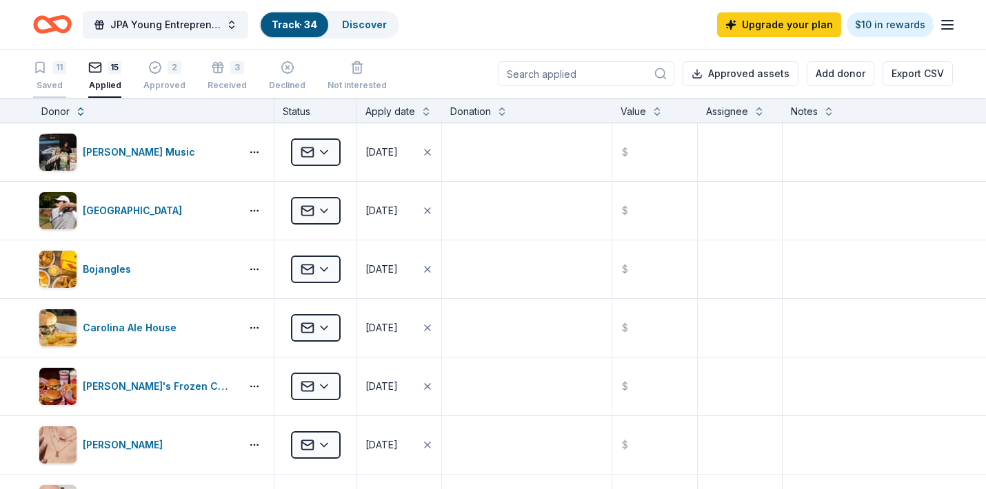 Image resolution: width=986 pixels, height=489 pixels. What do you see at coordinates (114, 68) in the screenshot?
I see `div: 15` at bounding box center [114, 68].